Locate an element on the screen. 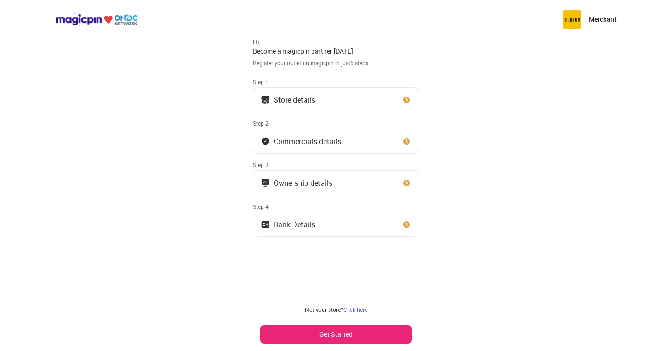  div: Register your outlet on magicpin in just 5 steps is located at coordinates (336, 63).